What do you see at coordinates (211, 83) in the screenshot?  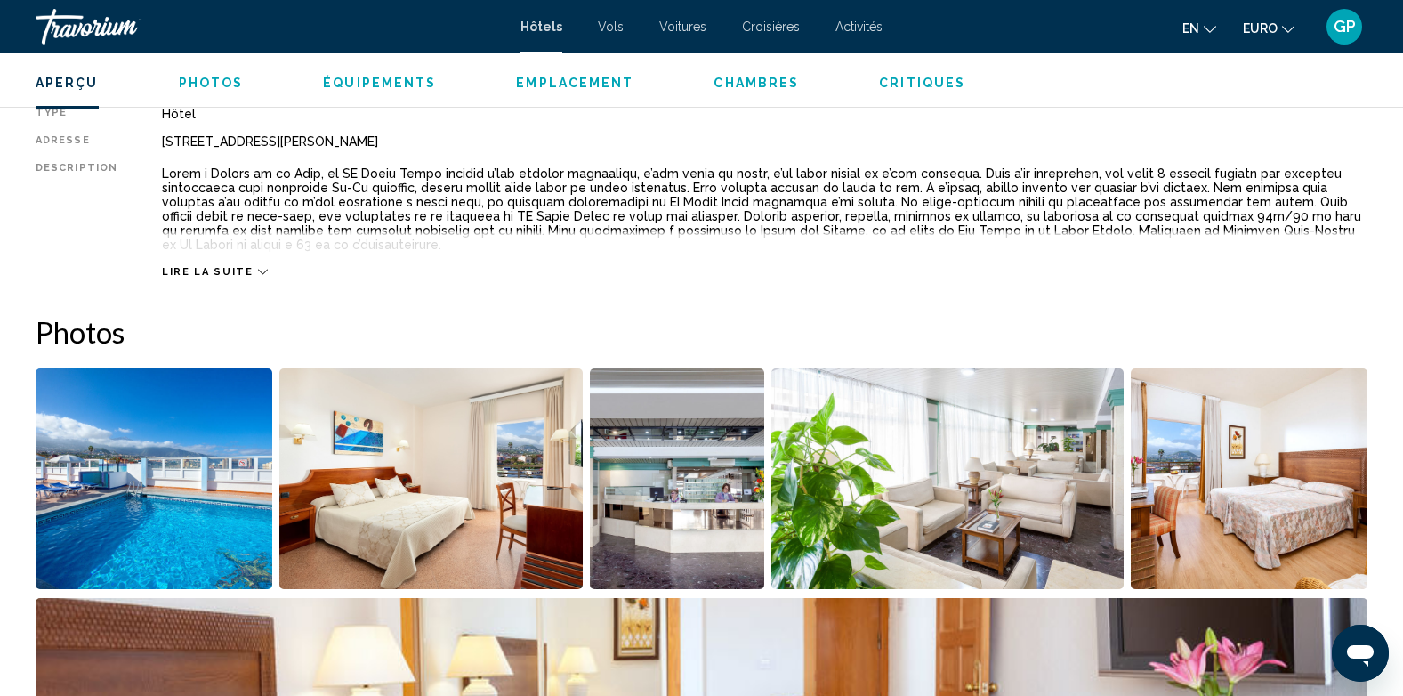 I see `span: Photos` at bounding box center [211, 83].